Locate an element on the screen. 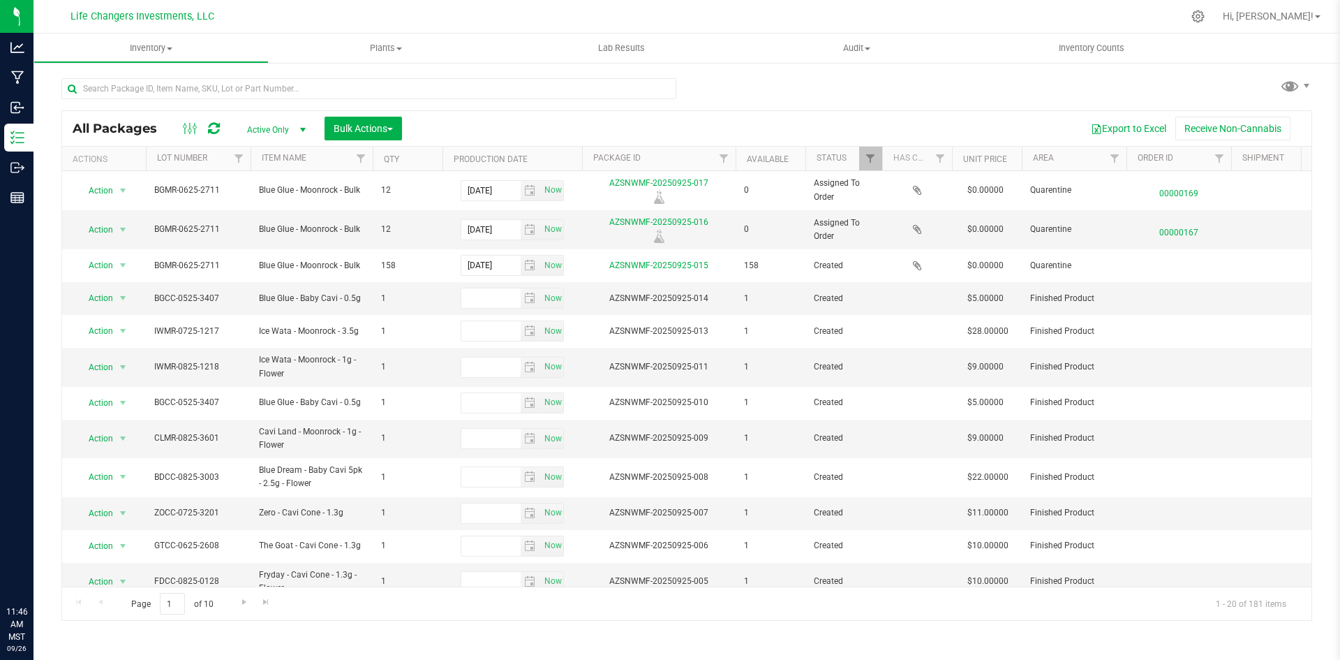 The image size is (1340, 660). div: AZSNWMF-20250925-006 is located at coordinates (659, 545).